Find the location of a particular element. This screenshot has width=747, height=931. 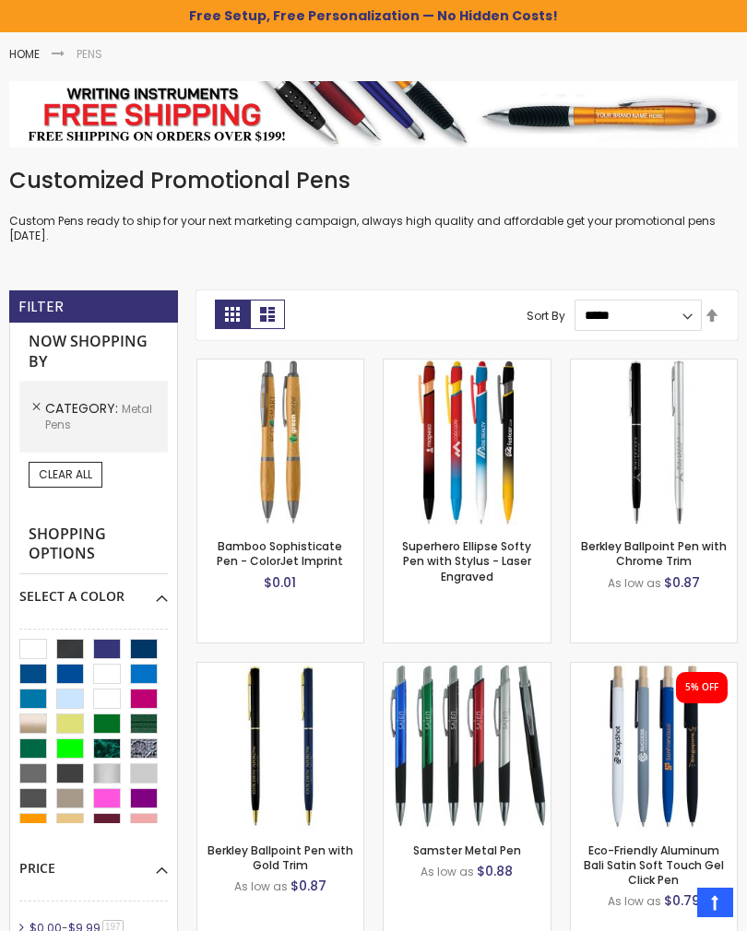

strong: Filter is located at coordinates (41, 307).